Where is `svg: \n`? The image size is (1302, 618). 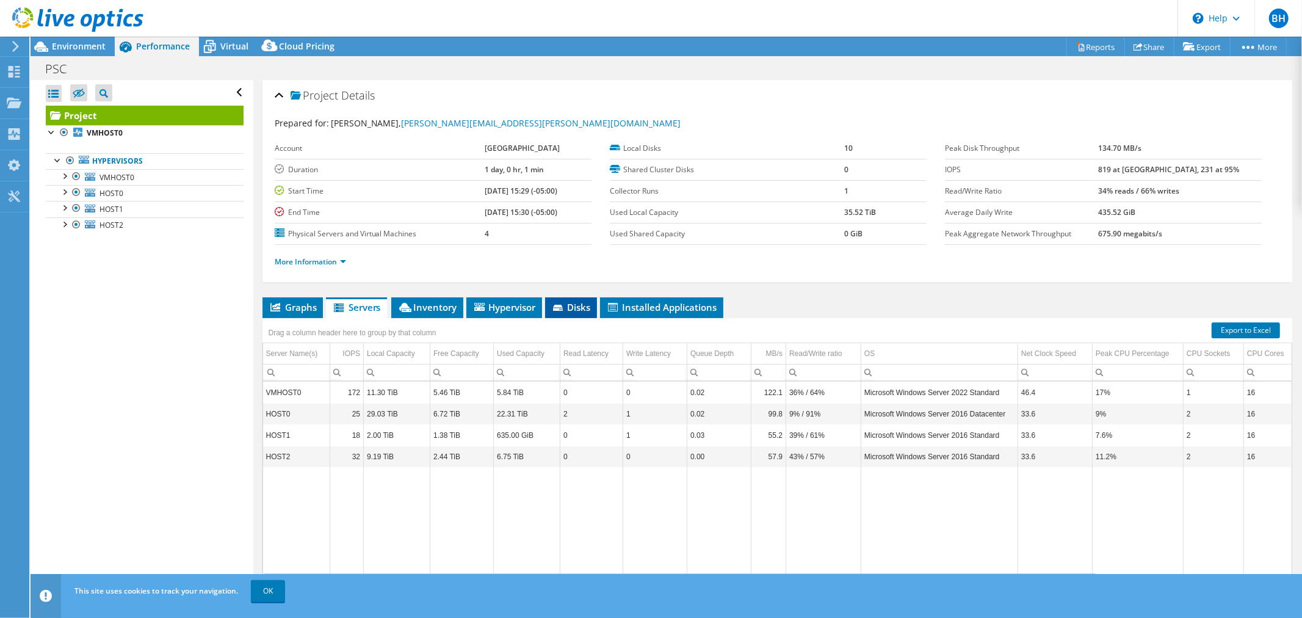 svg: \n is located at coordinates (1199, 18).